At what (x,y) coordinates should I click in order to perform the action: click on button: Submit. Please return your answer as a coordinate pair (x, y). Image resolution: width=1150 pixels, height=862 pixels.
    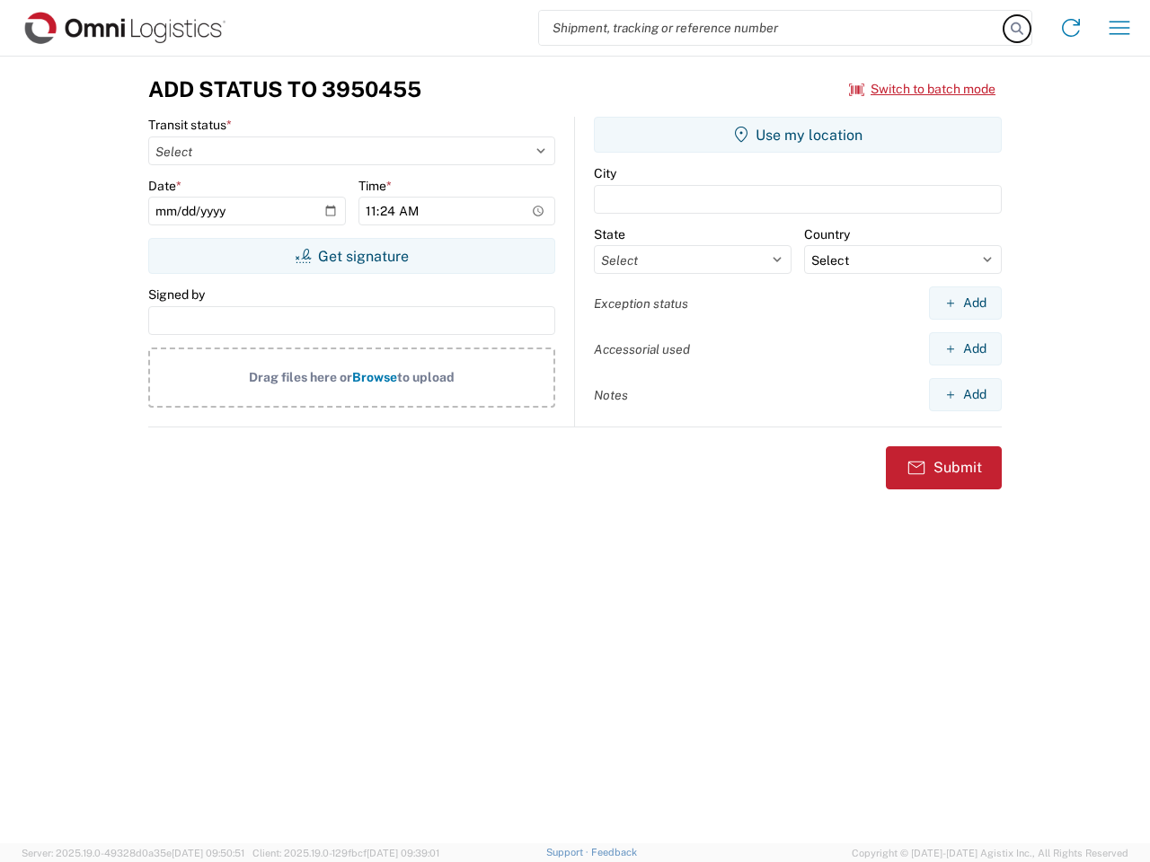
    Looking at the image, I should click on (943, 468).